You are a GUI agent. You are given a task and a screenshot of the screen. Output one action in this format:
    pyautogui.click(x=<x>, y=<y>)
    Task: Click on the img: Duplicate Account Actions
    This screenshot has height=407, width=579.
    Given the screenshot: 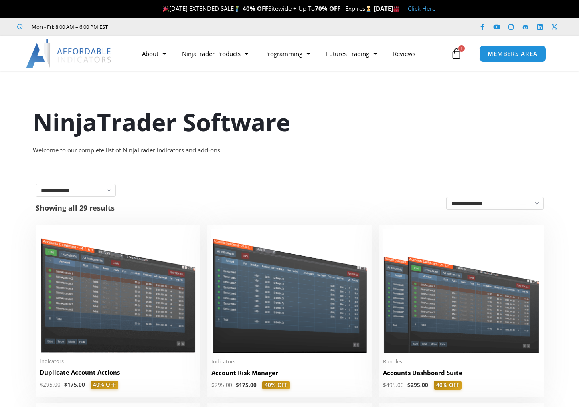 What is the action you would take?
    pyautogui.click(x=118, y=291)
    